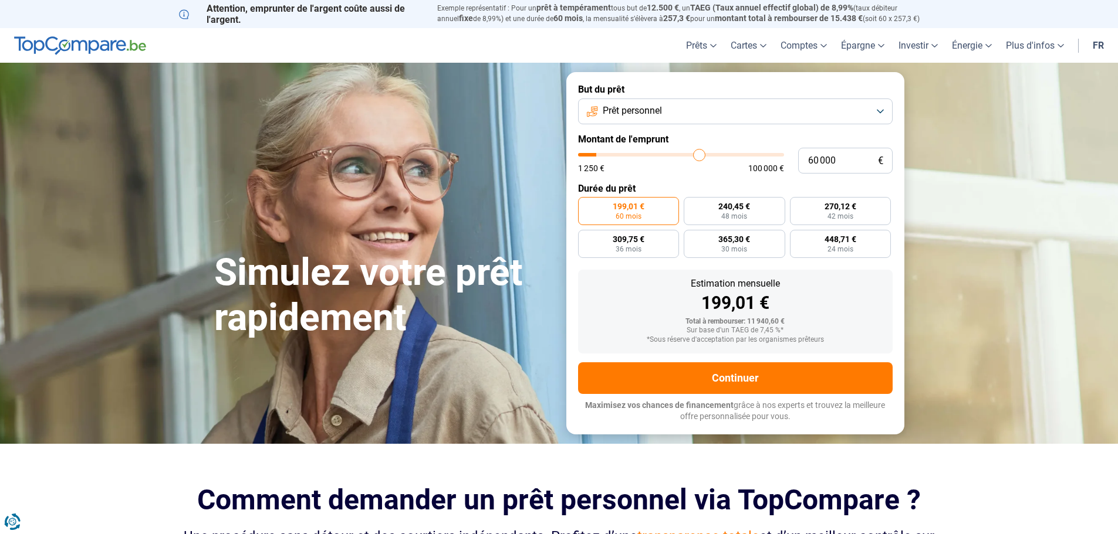 This screenshot has width=1118, height=534. What do you see at coordinates (748, 45) in the screenshot?
I see `a: Cartes` at bounding box center [748, 45].